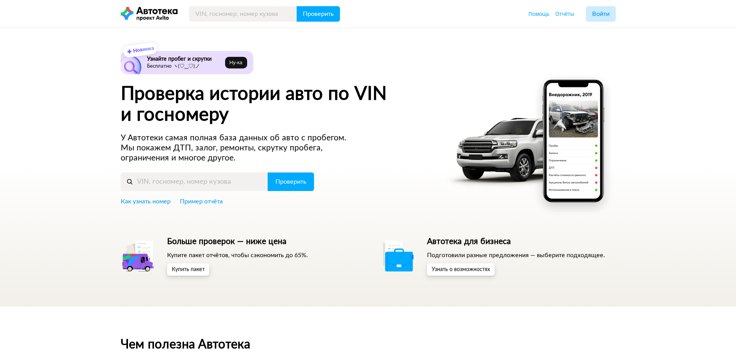 The height and width of the screenshot is (360, 736). I want to click on h1: Проверка истории авто по VIN и госномеру, so click(278, 104).